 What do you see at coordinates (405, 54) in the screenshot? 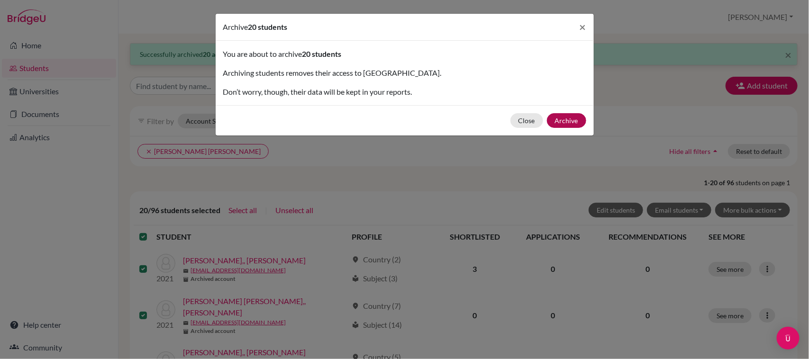
I see `p: You are about to archive` at bounding box center [405, 54].